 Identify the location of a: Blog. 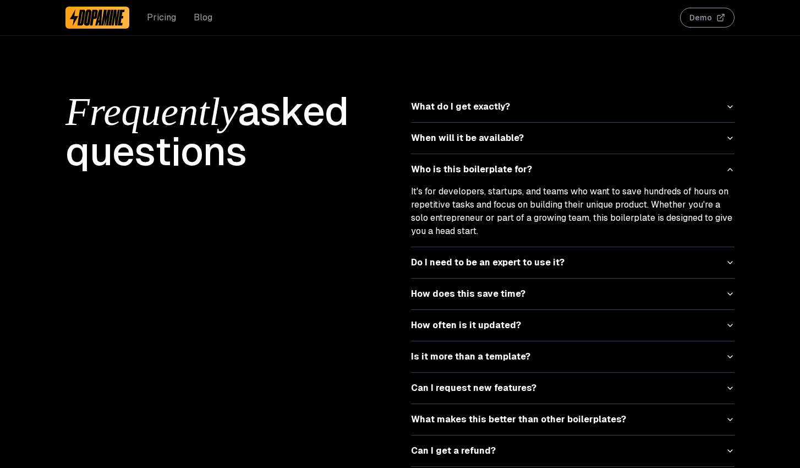
(203, 18).